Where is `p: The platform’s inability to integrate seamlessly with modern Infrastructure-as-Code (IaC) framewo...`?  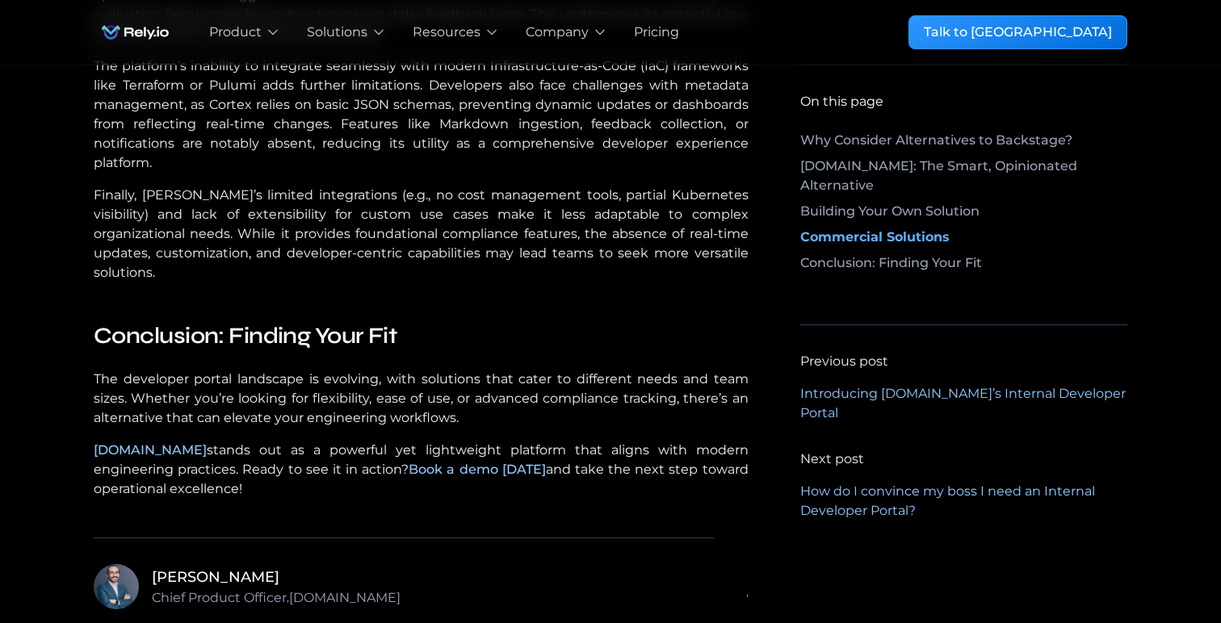
p: The platform’s inability to integrate seamlessly with modern Infrastructure-as-Code (IaC) framewo... is located at coordinates (421, 115).